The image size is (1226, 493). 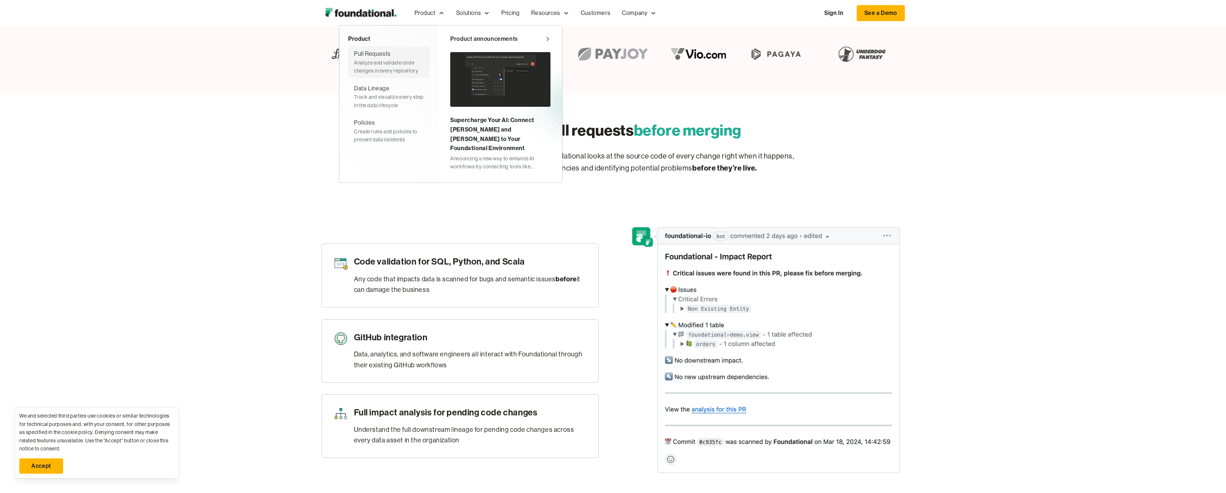 I want to click on img: Lineage Icon, so click(x=341, y=414).